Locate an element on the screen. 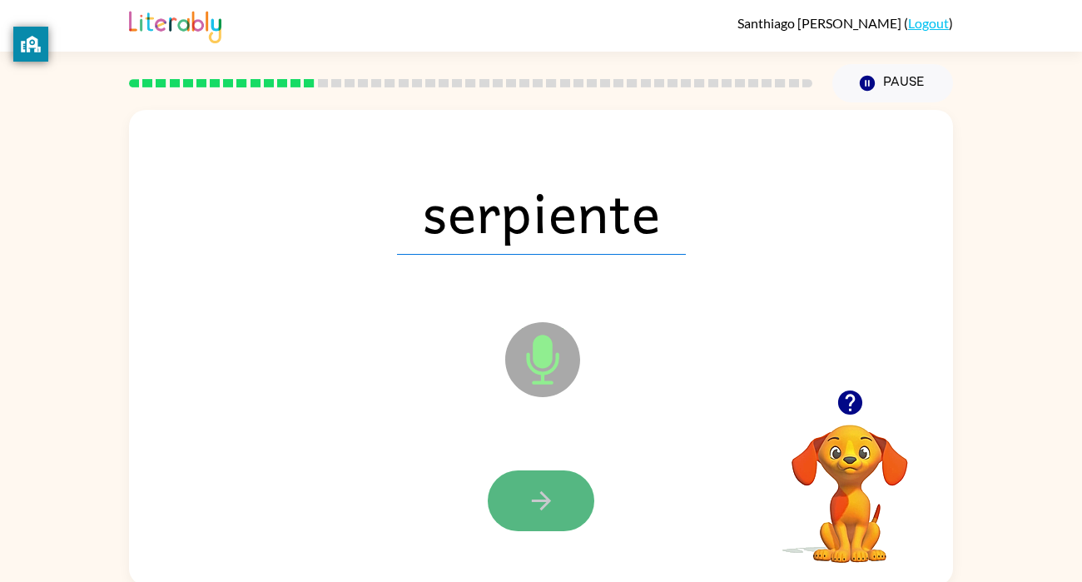 Image resolution: width=1082 pixels, height=582 pixels. img: Literably is located at coordinates (175, 25).